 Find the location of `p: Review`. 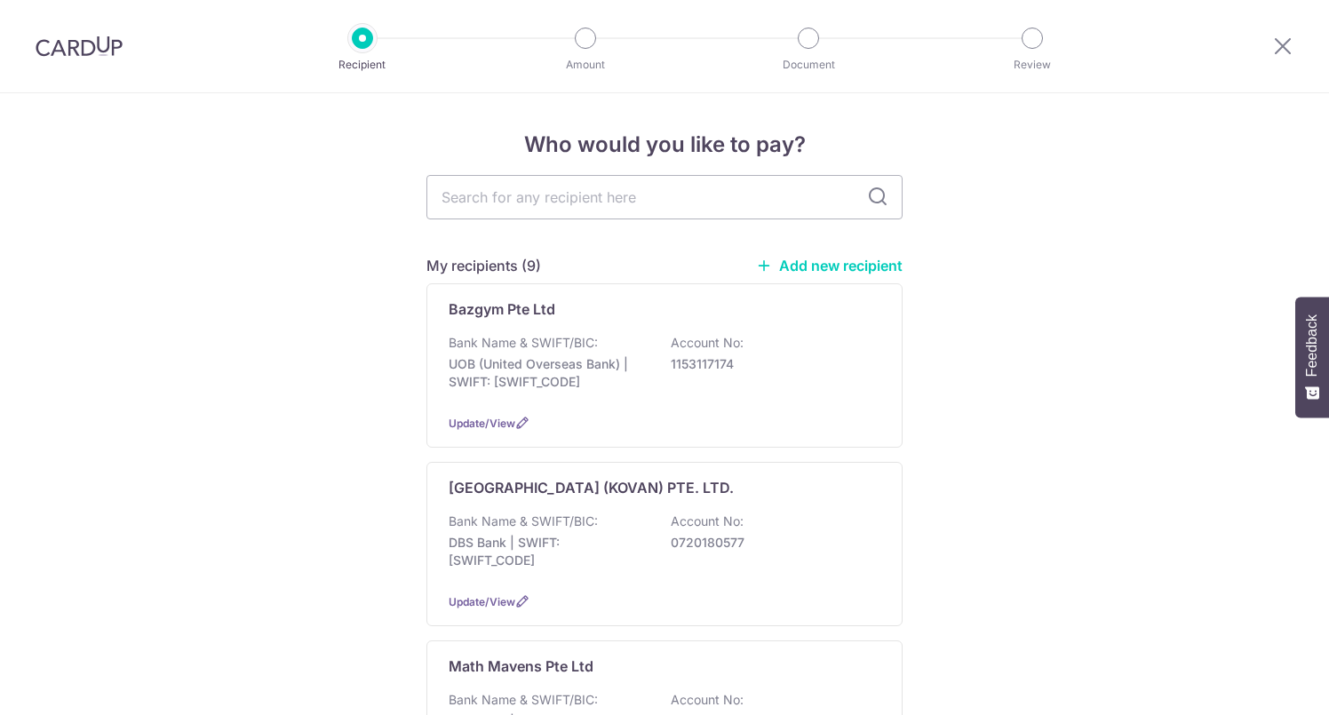

p: Review is located at coordinates (1032, 65).